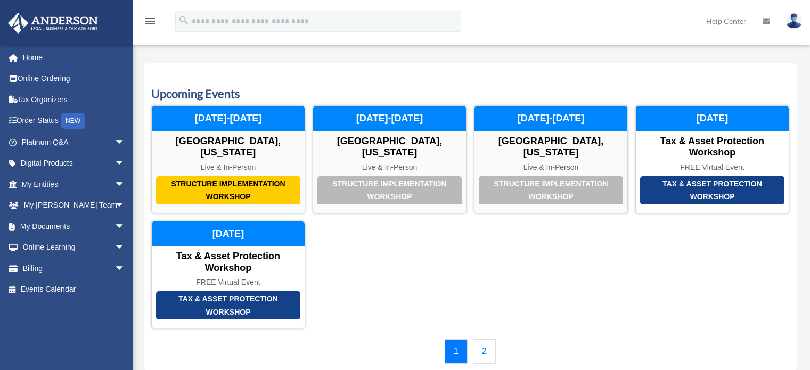 Image resolution: width=810 pixels, height=370 pixels. What do you see at coordinates (74, 100) in the screenshot?
I see `a: Tax Organizers` at bounding box center [74, 100].